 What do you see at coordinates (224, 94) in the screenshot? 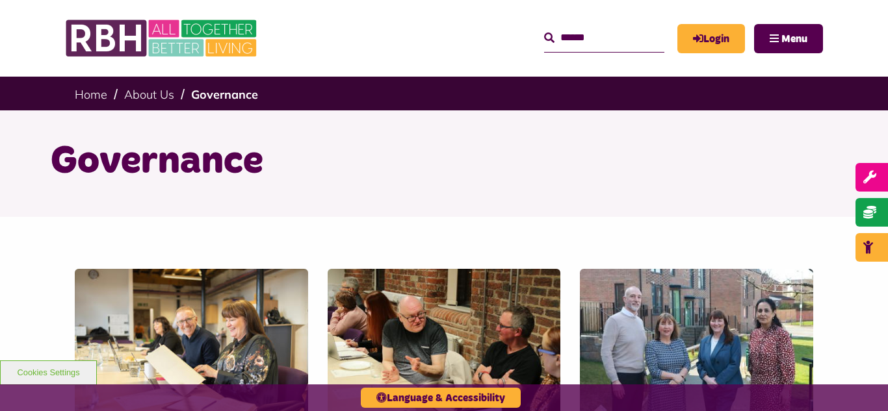
I see `a: Governance` at bounding box center [224, 94].